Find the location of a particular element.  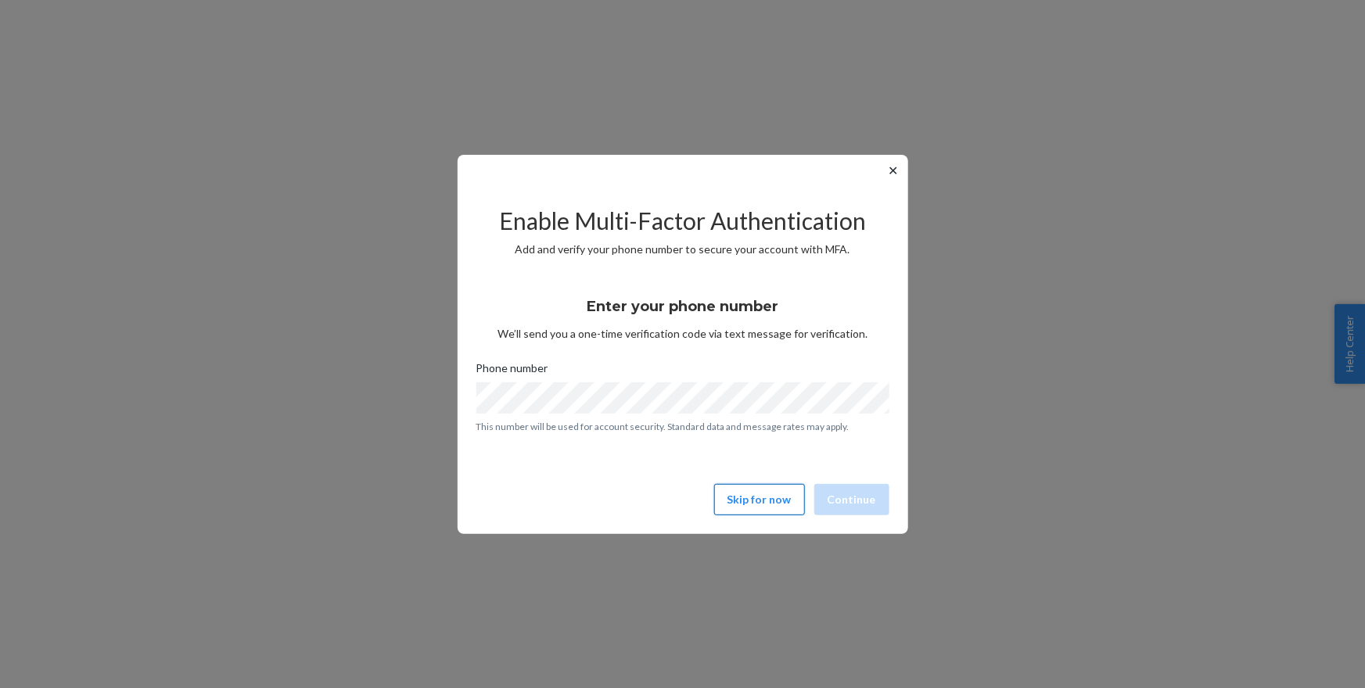

button: Continue is located at coordinates (852, 500).